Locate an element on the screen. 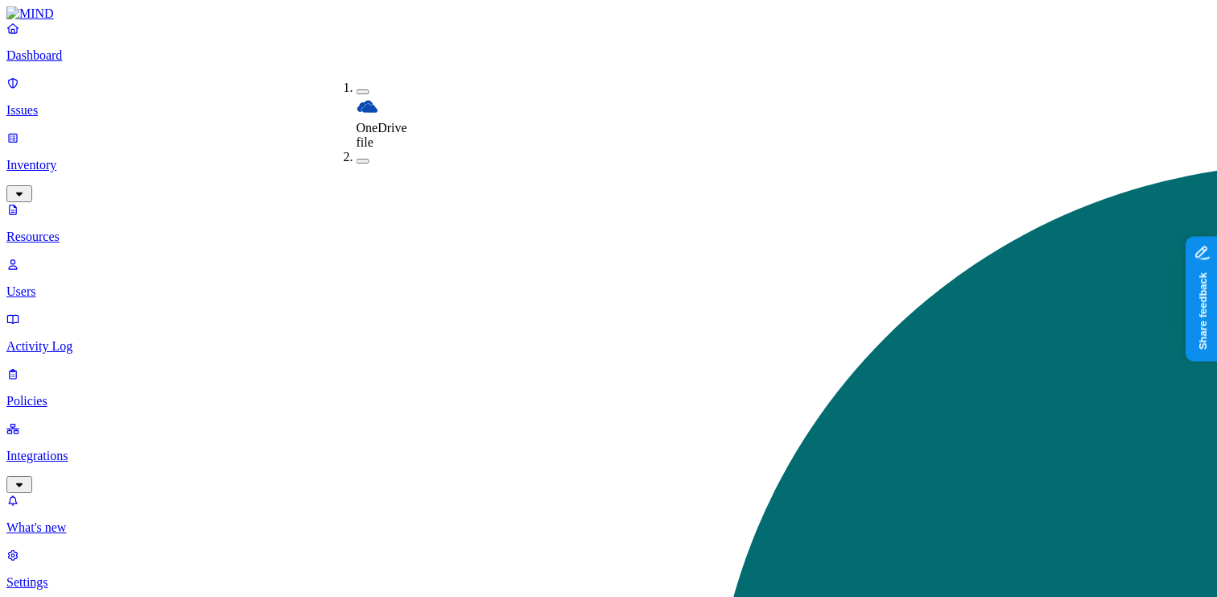  p: Activity Log is located at coordinates (609, 346).